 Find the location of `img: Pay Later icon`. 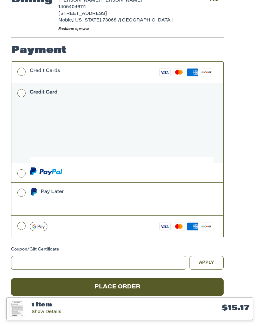

img: Pay Later icon is located at coordinates (33, 192).